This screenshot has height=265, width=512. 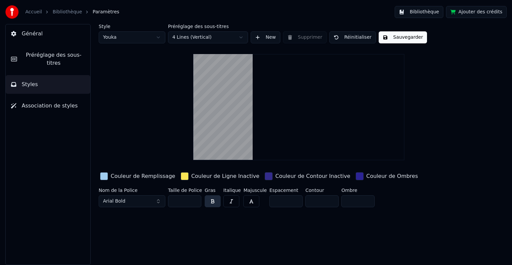 What do you see at coordinates (392, 176) in the screenshot?
I see `div: Couleur de Ombres` at bounding box center [392, 176].